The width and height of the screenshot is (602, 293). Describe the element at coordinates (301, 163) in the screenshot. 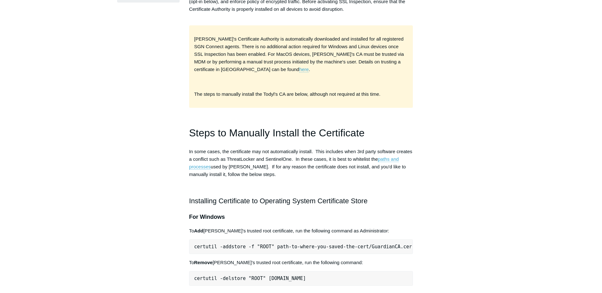

I see `p: In some cases, the certificate may not automatically install. This includes when 3rd party softwa...` at that location.